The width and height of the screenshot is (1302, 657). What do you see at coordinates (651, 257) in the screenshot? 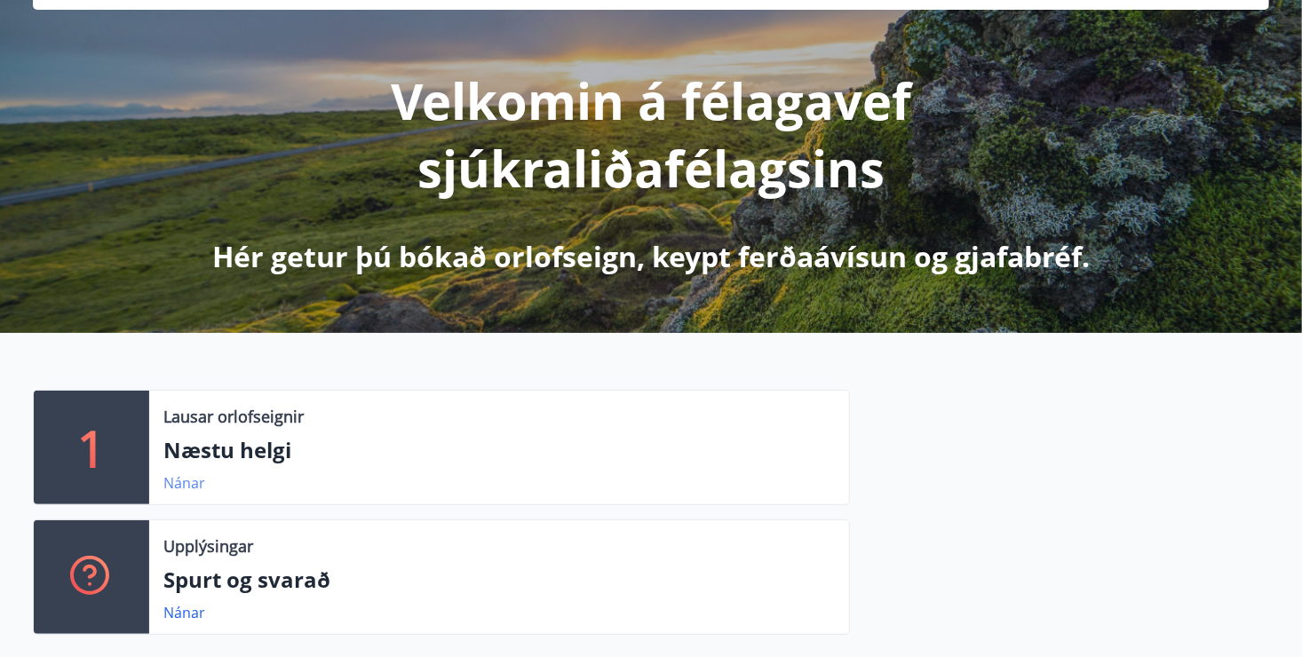
I see `p: Hér getur þú bókað orlofseign, keypt ferðaávísun og gjafabréf.` at bounding box center [651, 257].